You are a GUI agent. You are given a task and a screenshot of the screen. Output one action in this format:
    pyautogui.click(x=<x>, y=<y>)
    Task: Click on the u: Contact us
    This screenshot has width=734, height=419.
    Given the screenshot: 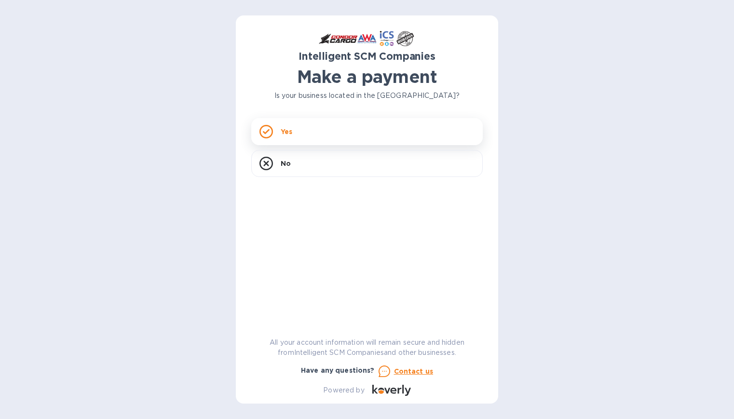 What is the action you would take?
    pyautogui.click(x=414, y=371)
    